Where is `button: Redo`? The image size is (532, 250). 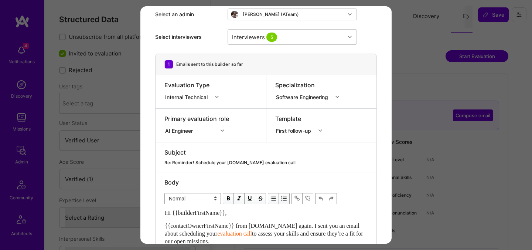
button: Redo is located at coordinates (331, 198).